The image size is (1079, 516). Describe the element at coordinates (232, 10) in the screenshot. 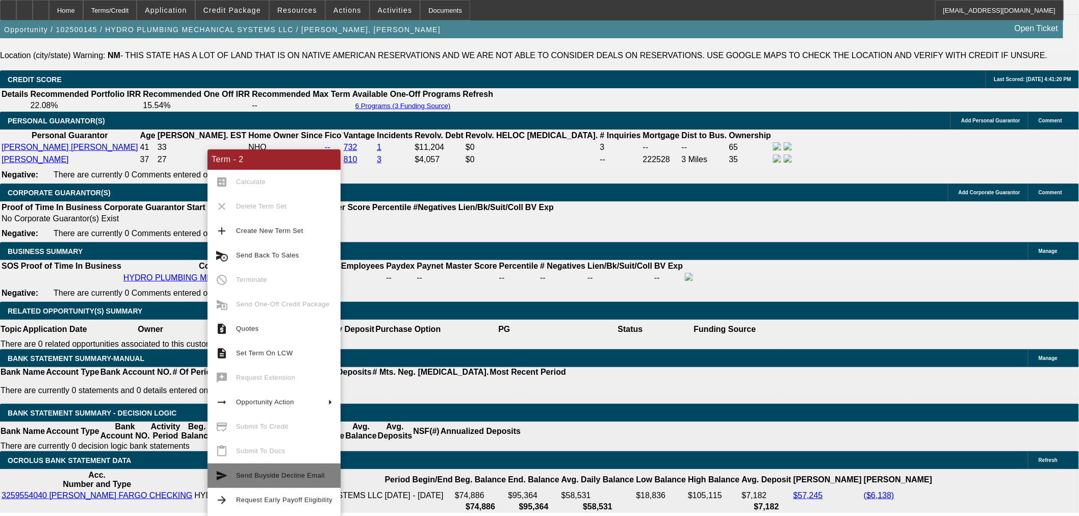

I see `span: Credit Package` at that location.